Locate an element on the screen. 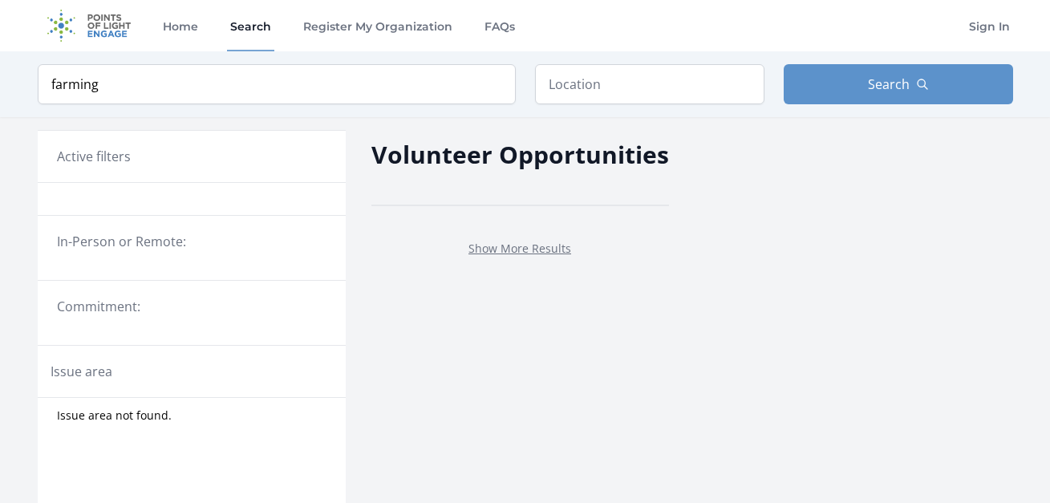 The width and height of the screenshot is (1050, 503). input: Keyword is located at coordinates (277, 84).